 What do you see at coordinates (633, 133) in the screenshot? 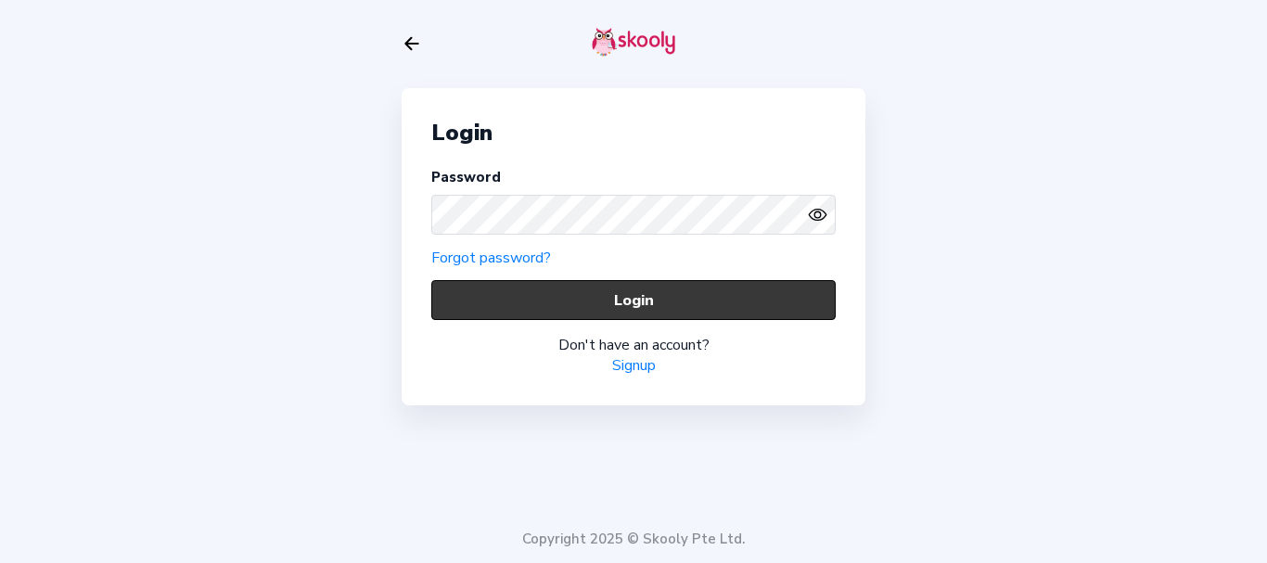
I see `div: Login` at bounding box center [633, 133].